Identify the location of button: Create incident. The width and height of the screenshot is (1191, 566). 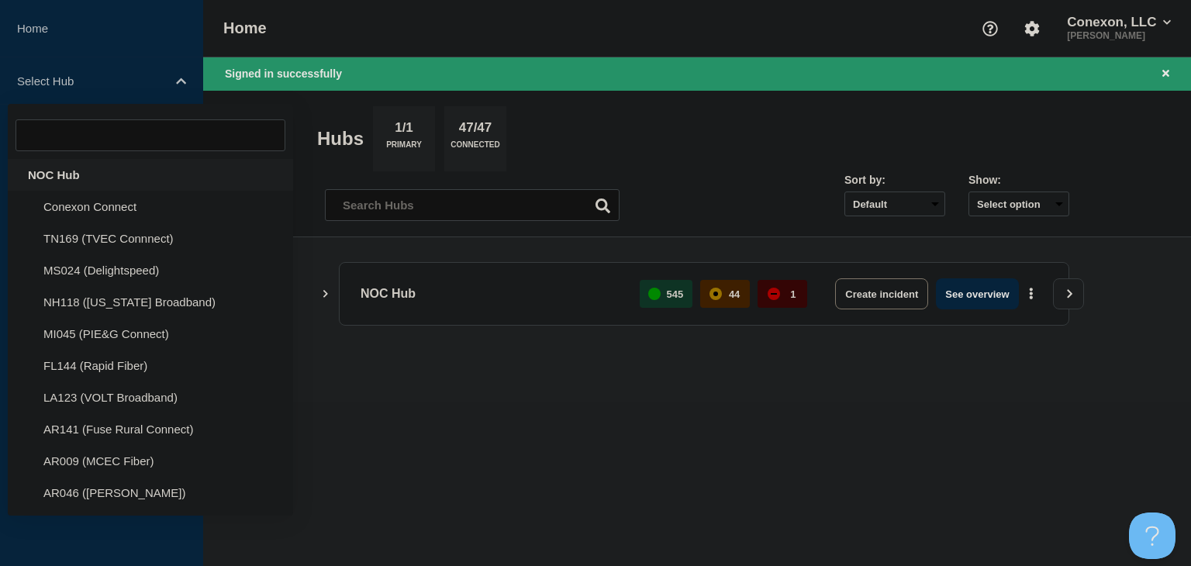
(881, 294).